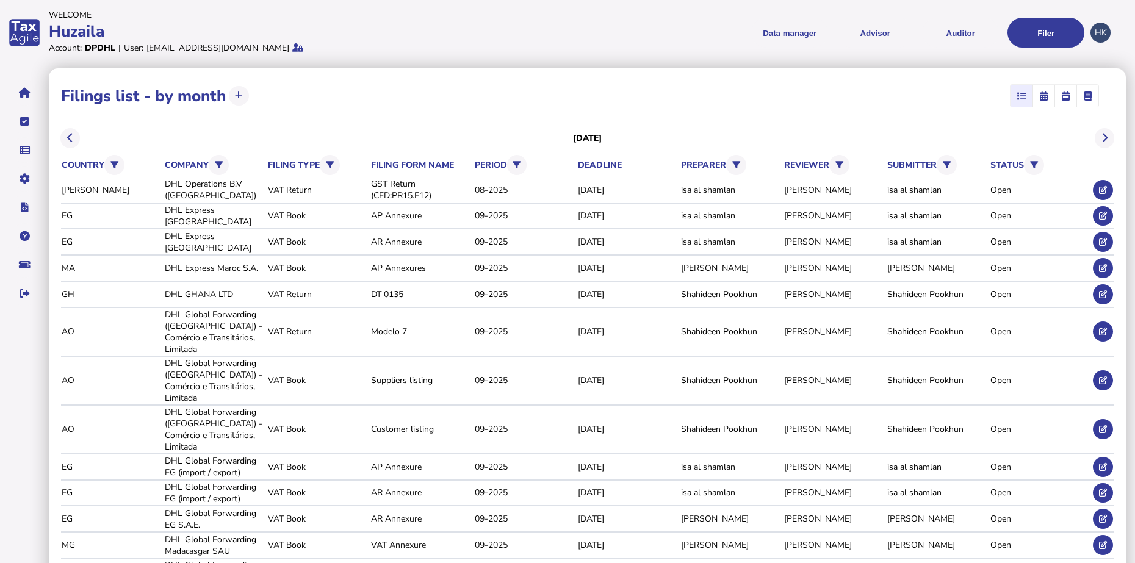 This screenshot has width=1135, height=563. Describe the element at coordinates (420, 467) in the screenshot. I see `div: AP Annexure` at that location.